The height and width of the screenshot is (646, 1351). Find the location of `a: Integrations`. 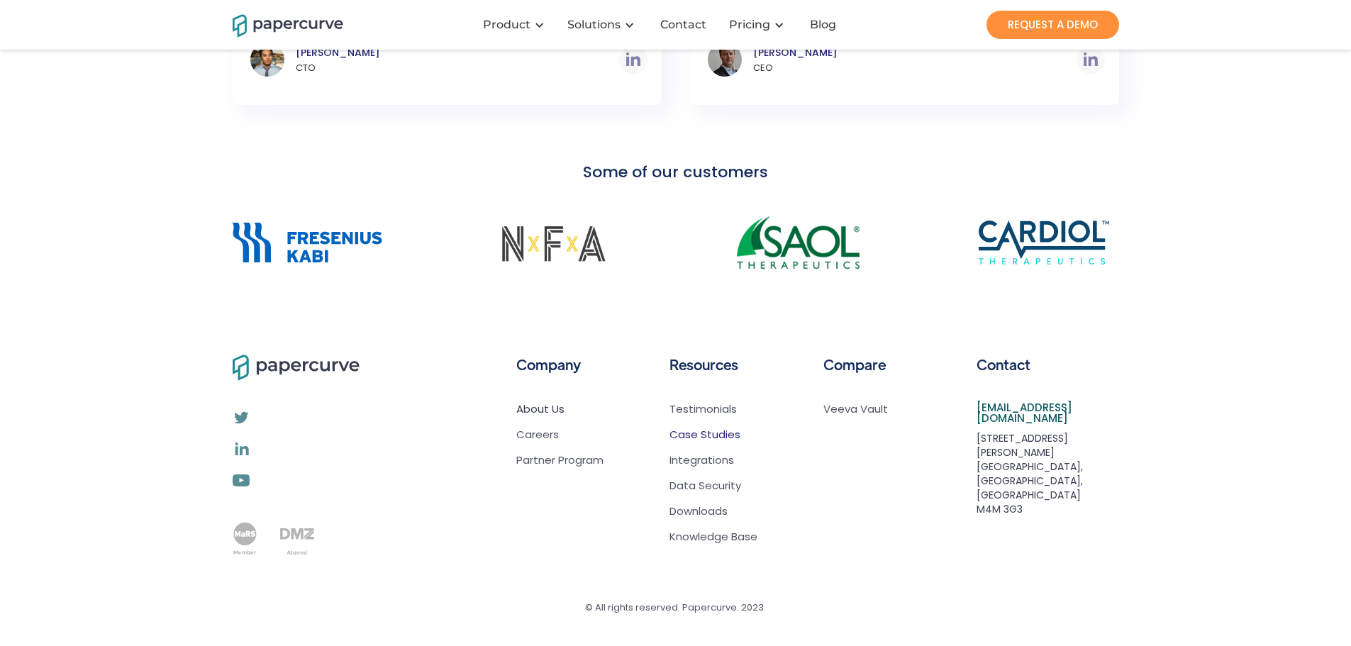

a: Integrations is located at coordinates (701, 460).